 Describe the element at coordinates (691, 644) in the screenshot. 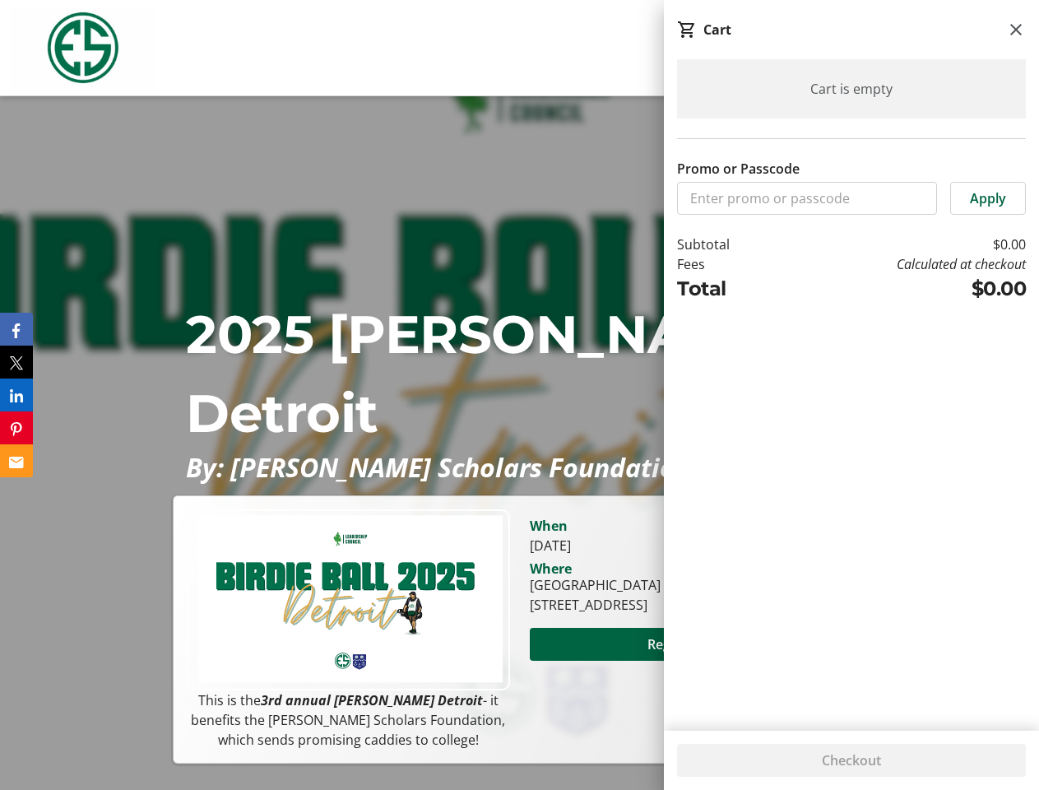

I see `span: Register Now!` at that location.